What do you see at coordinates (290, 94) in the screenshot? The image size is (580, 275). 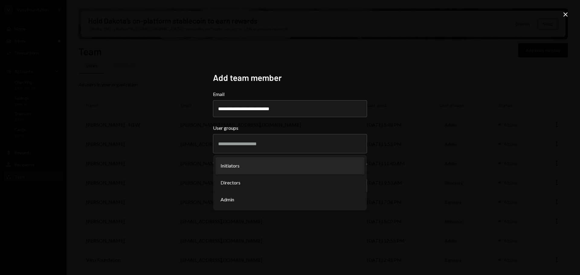 I see `label: Email` at bounding box center [290, 94].